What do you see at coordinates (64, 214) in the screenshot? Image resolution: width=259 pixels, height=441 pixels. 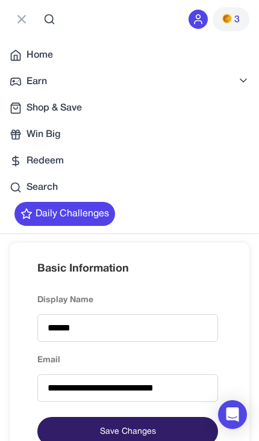 I see `button: Daily Challenges` at bounding box center [64, 214].